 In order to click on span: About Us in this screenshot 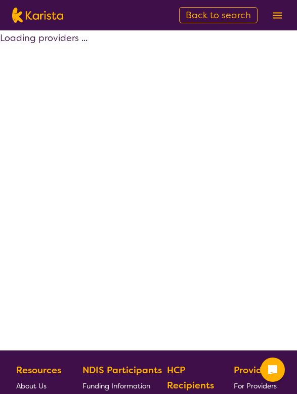, I will do `click(31, 386)`.